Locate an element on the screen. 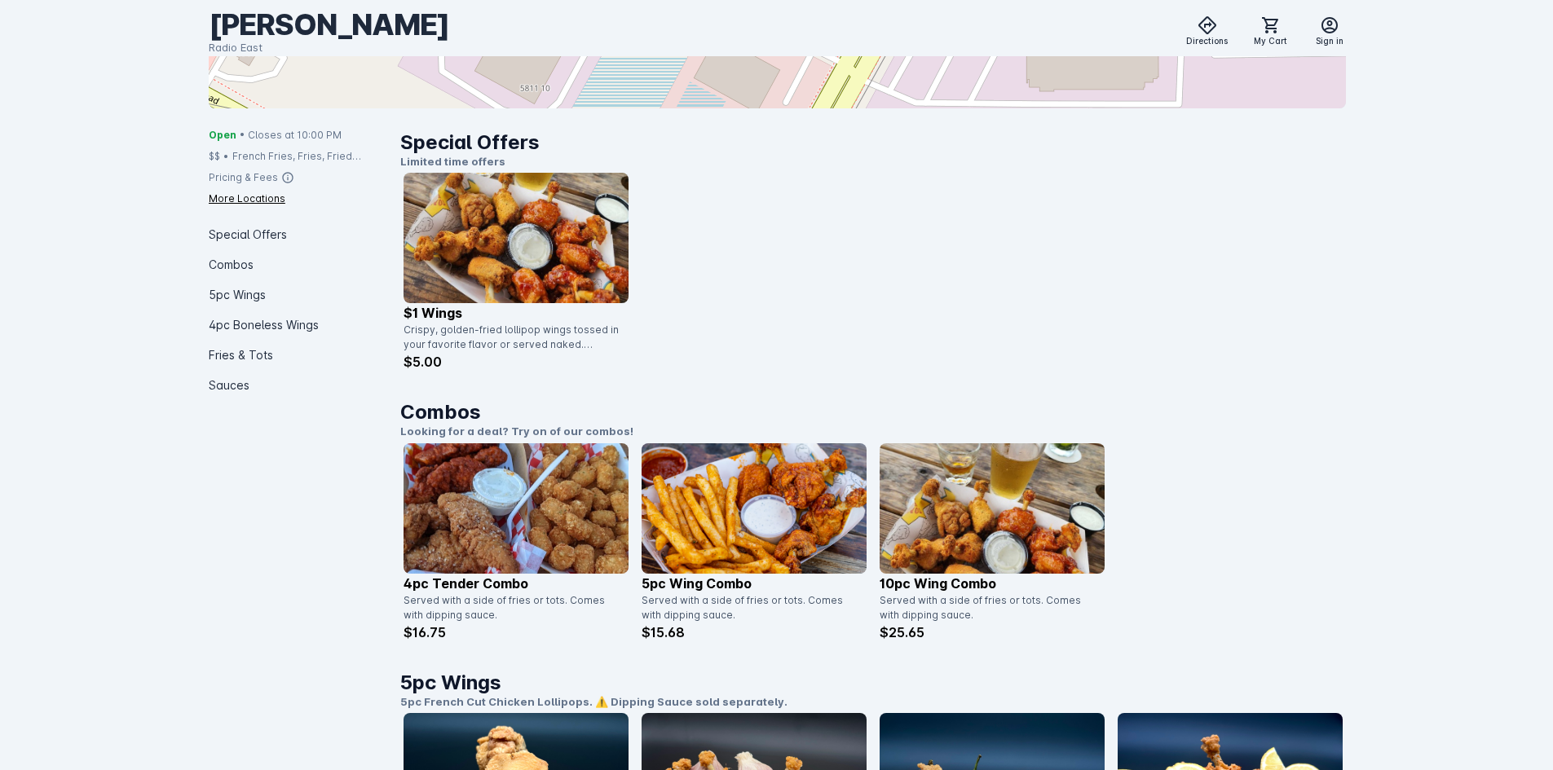 This screenshot has height=770, width=1553. div: Special Offers is located at coordinates (298, 234).